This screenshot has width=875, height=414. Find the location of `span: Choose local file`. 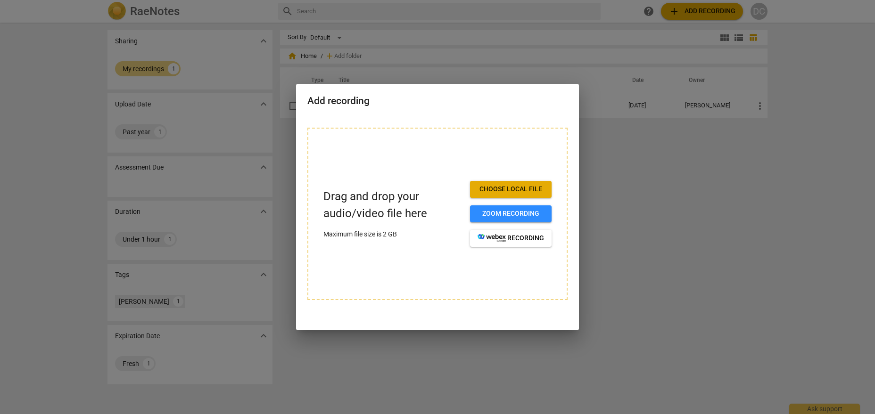

span: Choose local file is located at coordinates (511, 190).